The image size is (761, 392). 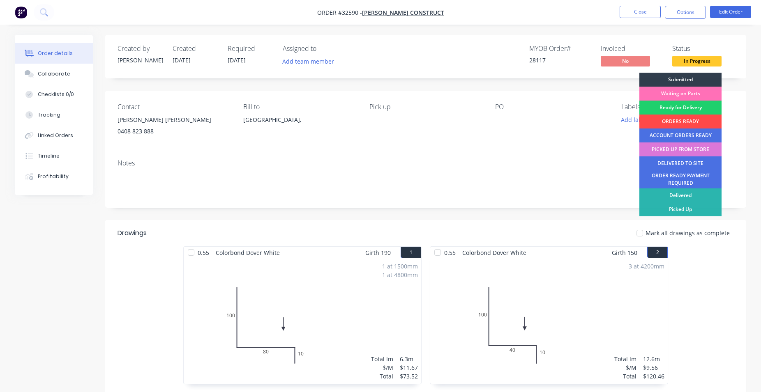 I want to click on div: Order details, so click(x=55, y=53).